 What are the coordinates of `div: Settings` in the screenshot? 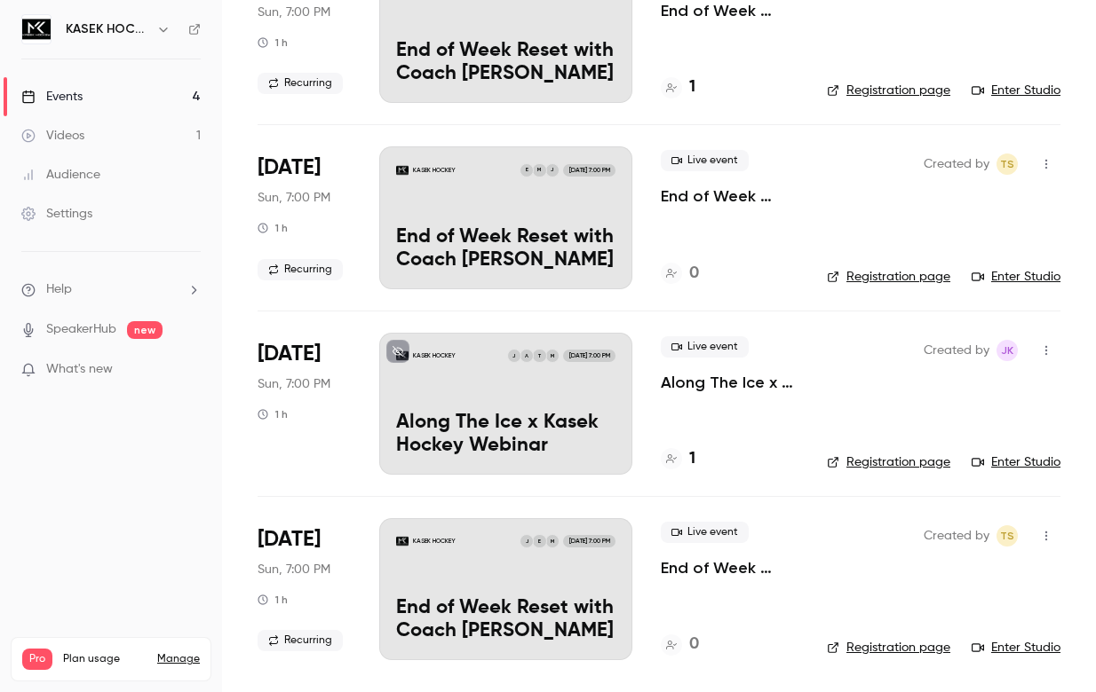 It's located at (57, 214).